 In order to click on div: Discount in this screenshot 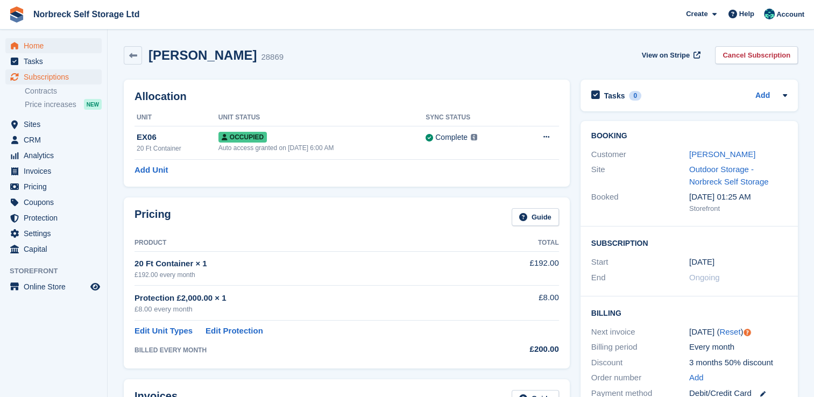, I will do `click(640, 363)`.